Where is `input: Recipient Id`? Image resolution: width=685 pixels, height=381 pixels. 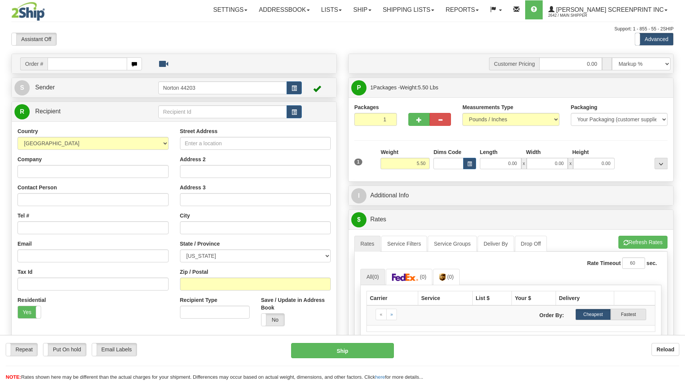 input: Recipient Id is located at coordinates (223, 112).